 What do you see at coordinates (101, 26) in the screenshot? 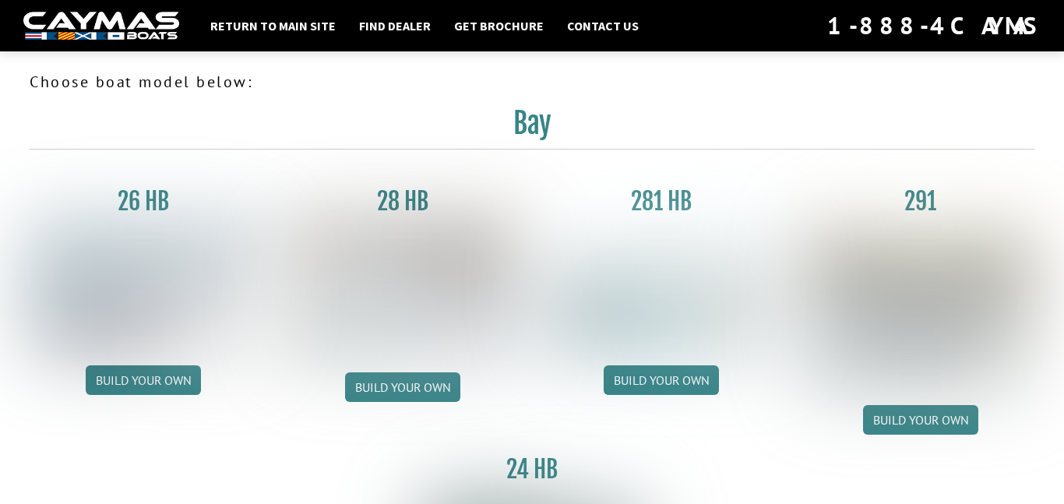
I see `img: white-logo-c9c8dbefe5ff5ceceb0f0178aa75bf4bb51f6bca0971e226c86eb53dfe498488.png` at bounding box center [101, 26].